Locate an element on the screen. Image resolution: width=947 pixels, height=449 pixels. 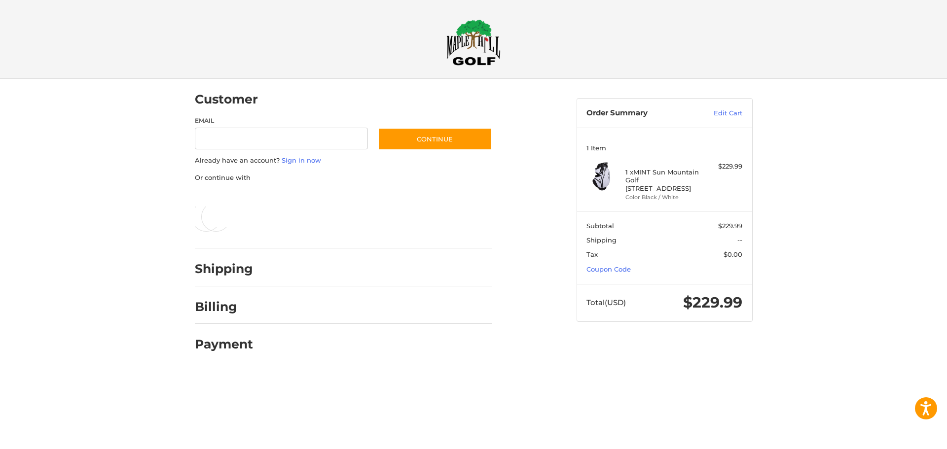
h2: Shipping is located at coordinates (224, 269).